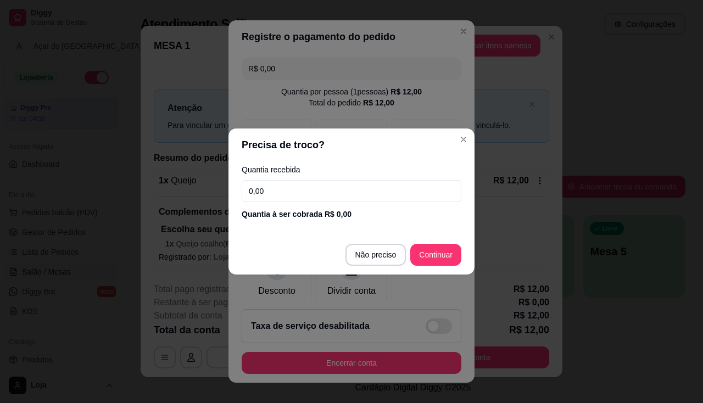 The width and height of the screenshot is (703, 403). I want to click on button: Não preciso, so click(376, 255).